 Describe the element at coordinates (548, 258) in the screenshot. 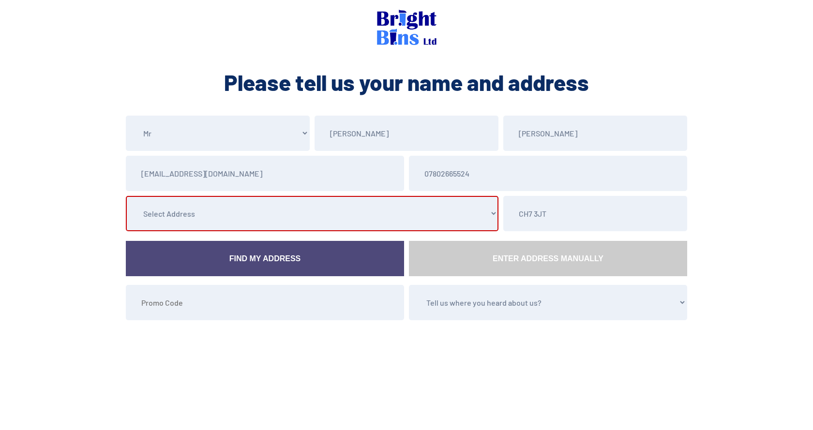

I see `a: Enter Address Manually` at that location.